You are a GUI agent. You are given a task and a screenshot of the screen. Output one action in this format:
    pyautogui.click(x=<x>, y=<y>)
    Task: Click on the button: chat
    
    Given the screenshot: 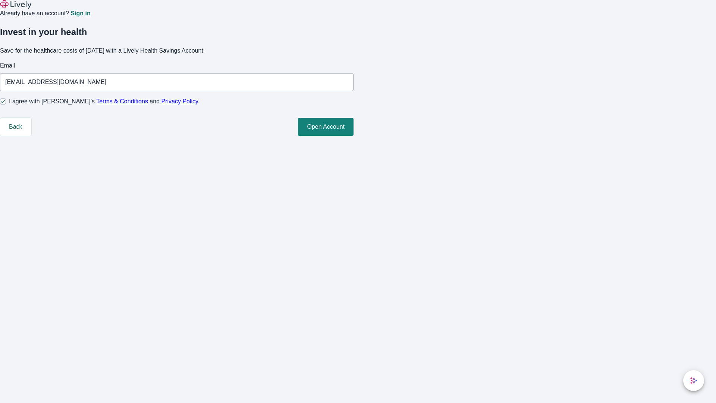 What is the action you would take?
    pyautogui.click(x=694, y=380)
    